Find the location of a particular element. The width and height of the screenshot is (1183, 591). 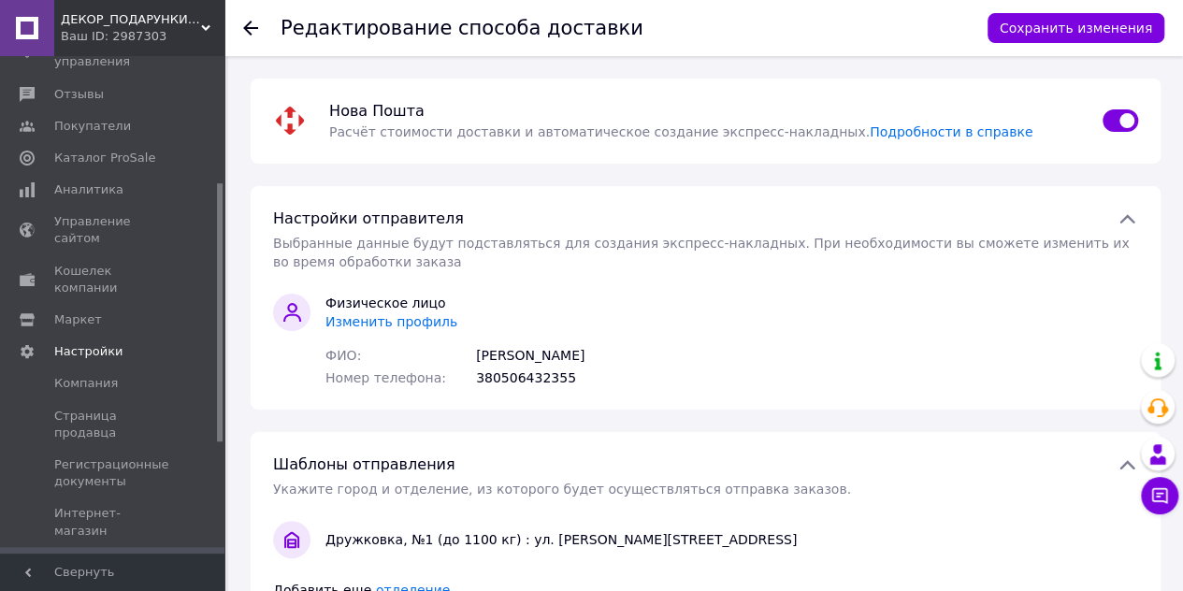

span: Шаблоны отправления is located at coordinates (364, 464).